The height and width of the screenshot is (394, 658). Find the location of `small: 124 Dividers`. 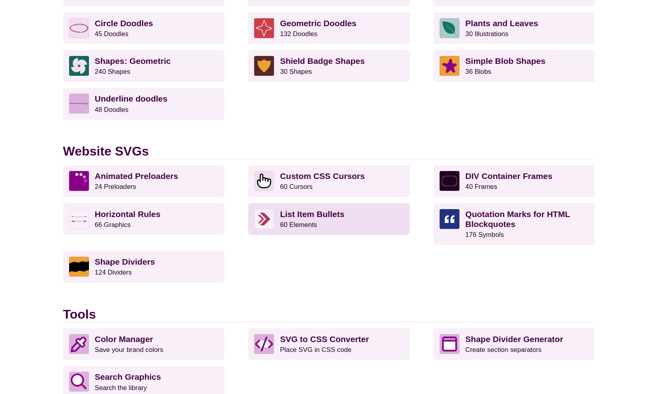

small: 124 Dividers is located at coordinates (113, 272).